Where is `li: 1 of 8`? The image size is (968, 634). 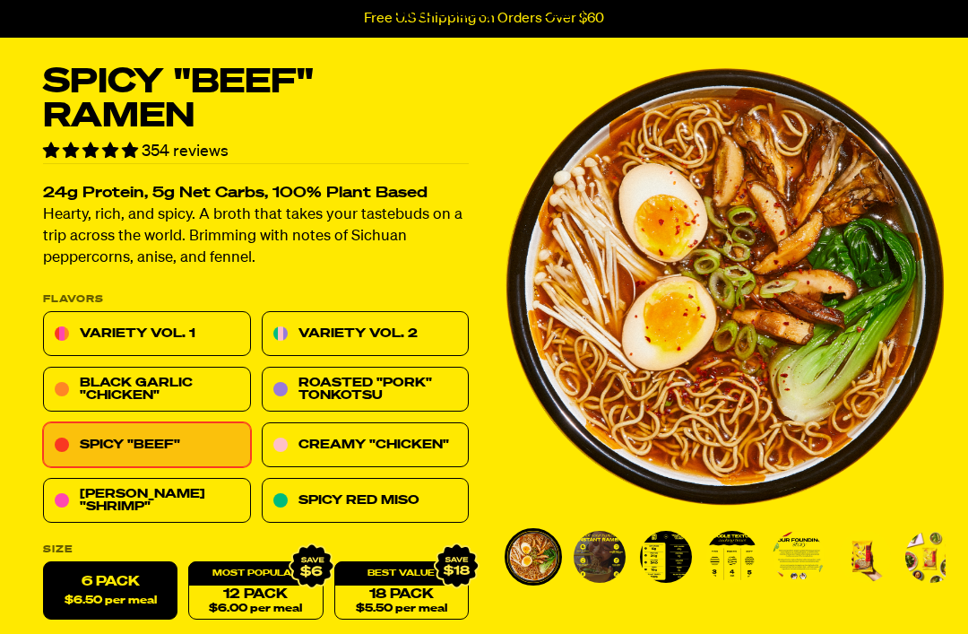
li: 1 of 8 is located at coordinates (725, 286).